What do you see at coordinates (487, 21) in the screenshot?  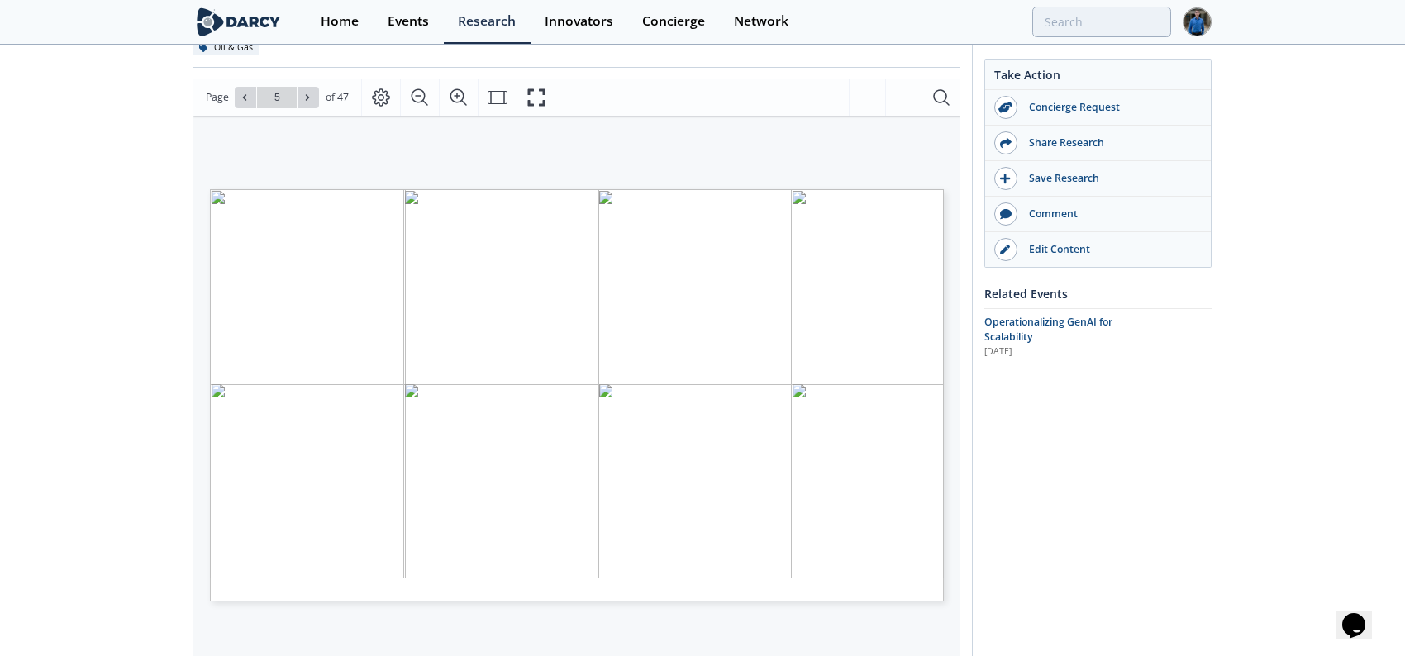 I see `div: Research` at bounding box center [487, 21].